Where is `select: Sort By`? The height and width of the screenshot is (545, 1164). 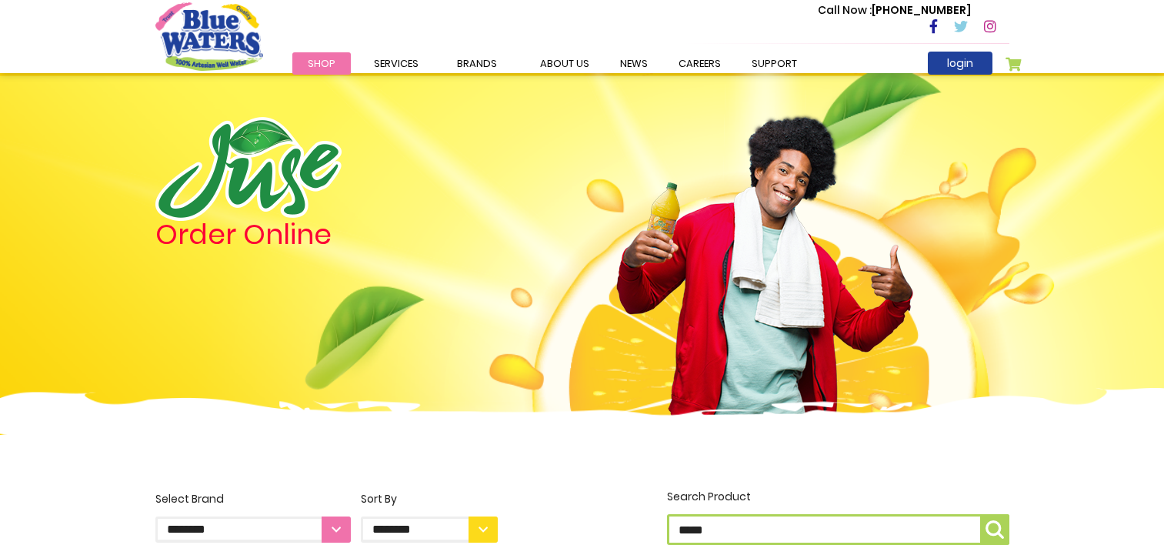 select: Sort By is located at coordinates (429, 529).